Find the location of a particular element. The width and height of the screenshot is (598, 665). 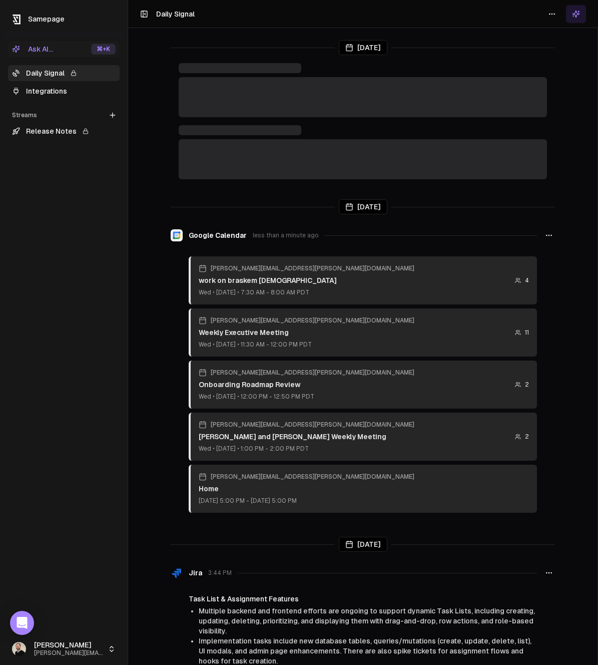

span: 4 is located at coordinates (527, 280).